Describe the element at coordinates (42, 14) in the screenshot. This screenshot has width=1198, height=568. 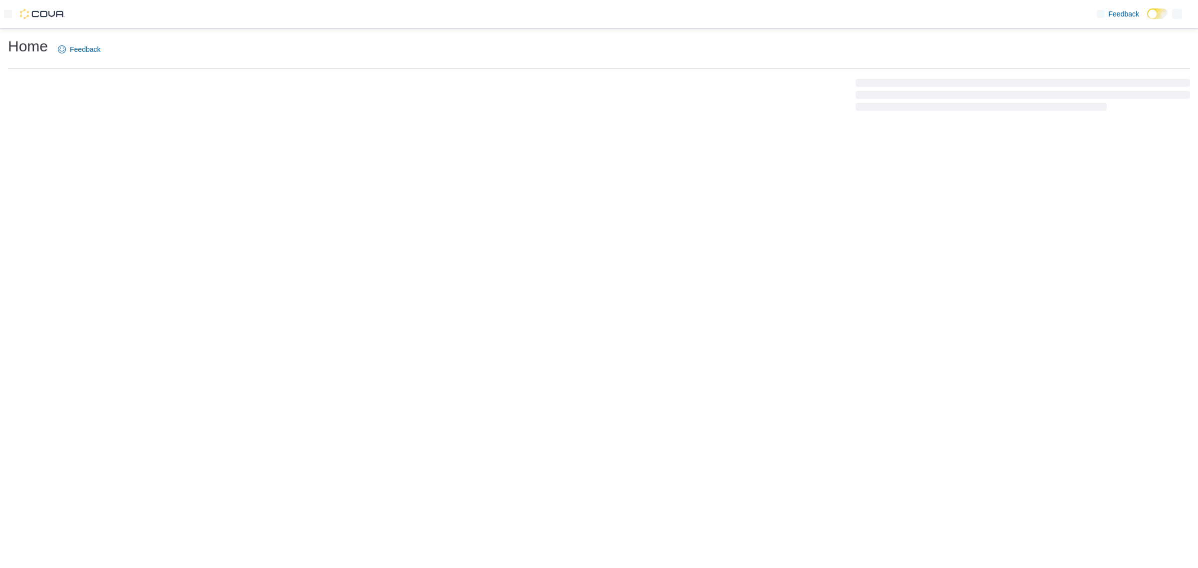
I see `img: Cova` at that location.